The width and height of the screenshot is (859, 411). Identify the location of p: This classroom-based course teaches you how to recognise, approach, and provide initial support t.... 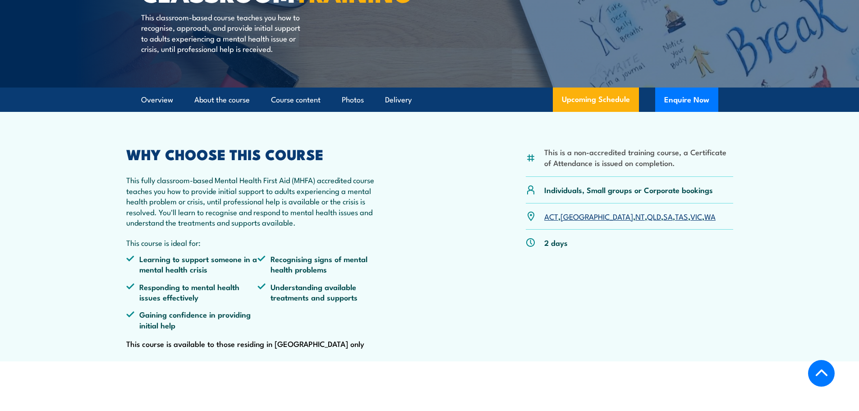
(223, 33).